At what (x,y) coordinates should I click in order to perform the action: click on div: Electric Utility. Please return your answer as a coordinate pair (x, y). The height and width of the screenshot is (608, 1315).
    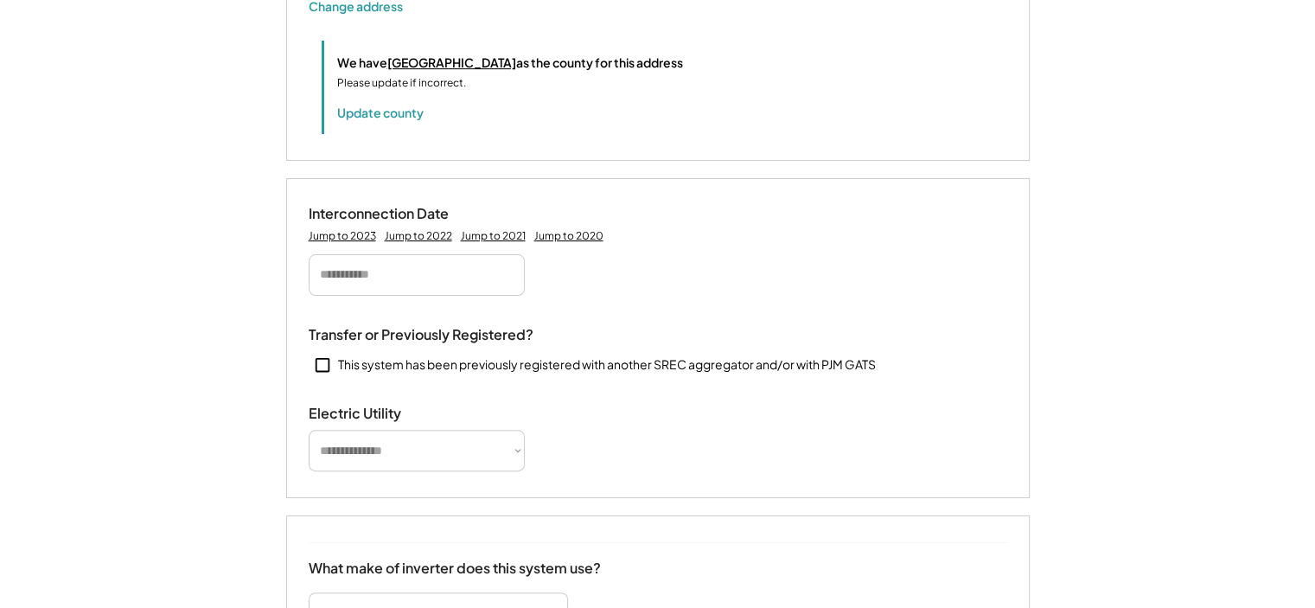
    Looking at the image, I should click on (395, 413).